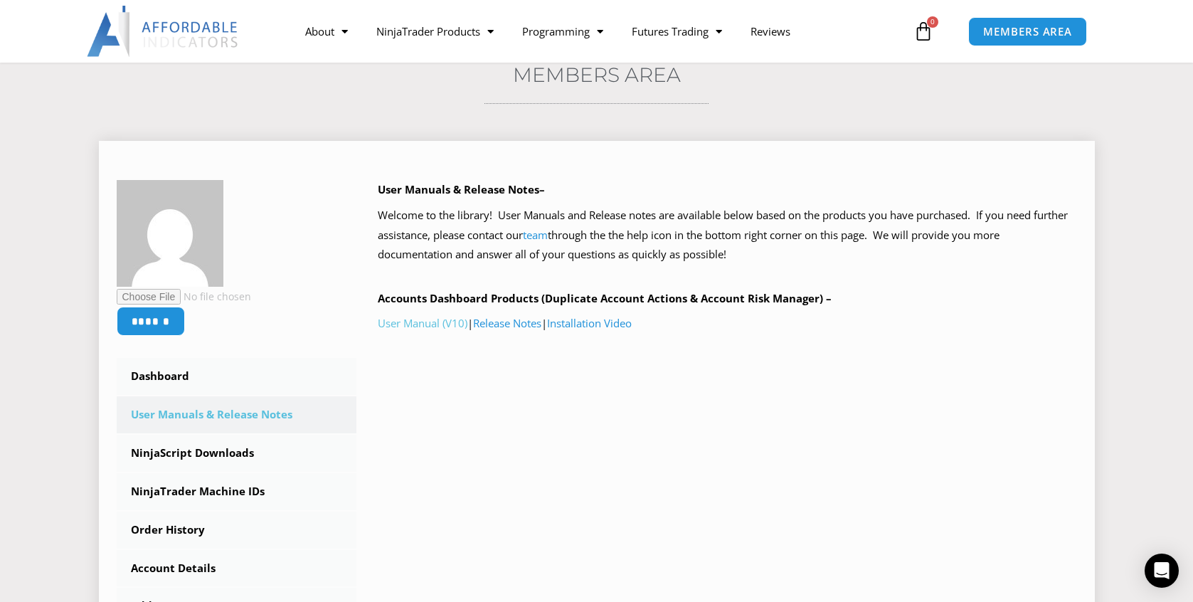  I want to click on b: Accounts Dashboard Products (Duplicate Account Actions & Account Risk Manager) –, so click(605, 298).